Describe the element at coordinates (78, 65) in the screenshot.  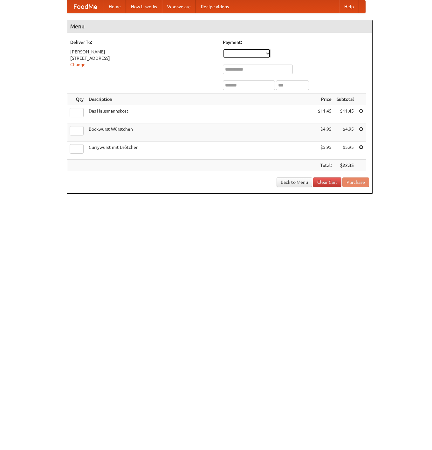
I see `a: Change` at that location.